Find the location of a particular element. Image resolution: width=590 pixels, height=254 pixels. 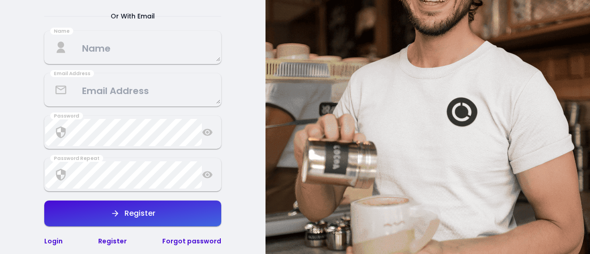

div: Password is located at coordinates (66, 116).